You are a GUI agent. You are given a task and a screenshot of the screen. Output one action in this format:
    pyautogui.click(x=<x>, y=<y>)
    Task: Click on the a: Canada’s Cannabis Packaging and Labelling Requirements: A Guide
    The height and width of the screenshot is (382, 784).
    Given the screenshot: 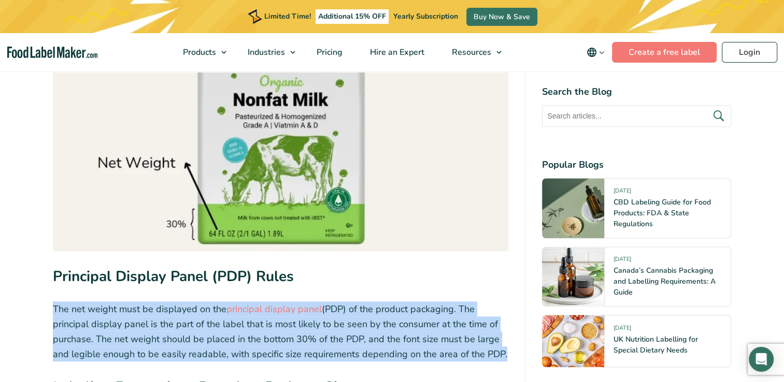 What is the action you would take?
    pyautogui.click(x=664, y=281)
    